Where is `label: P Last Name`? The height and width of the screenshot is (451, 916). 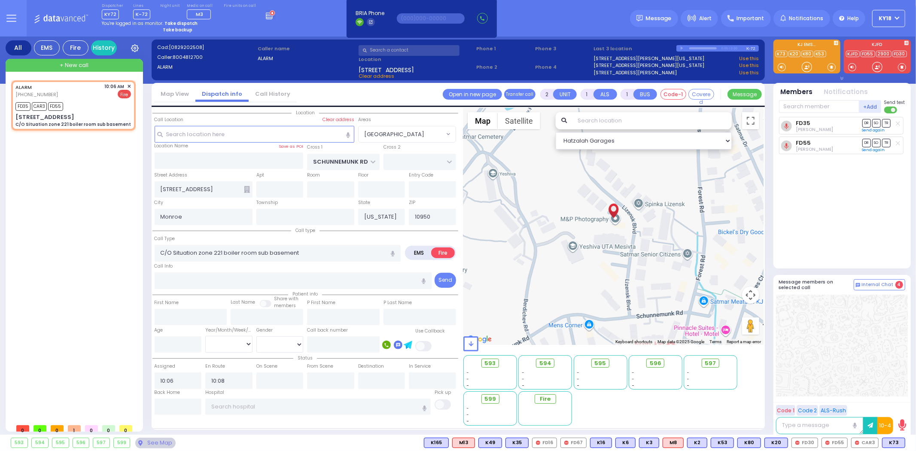
label: P Last Name is located at coordinates (398, 303).